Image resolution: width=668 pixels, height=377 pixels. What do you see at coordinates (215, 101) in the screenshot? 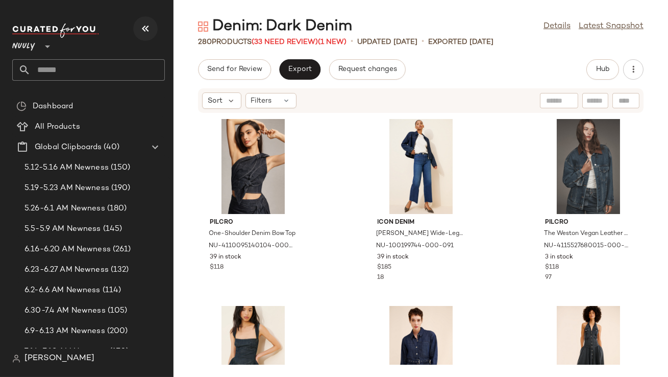
I see `span: Sort` at bounding box center [215, 101].